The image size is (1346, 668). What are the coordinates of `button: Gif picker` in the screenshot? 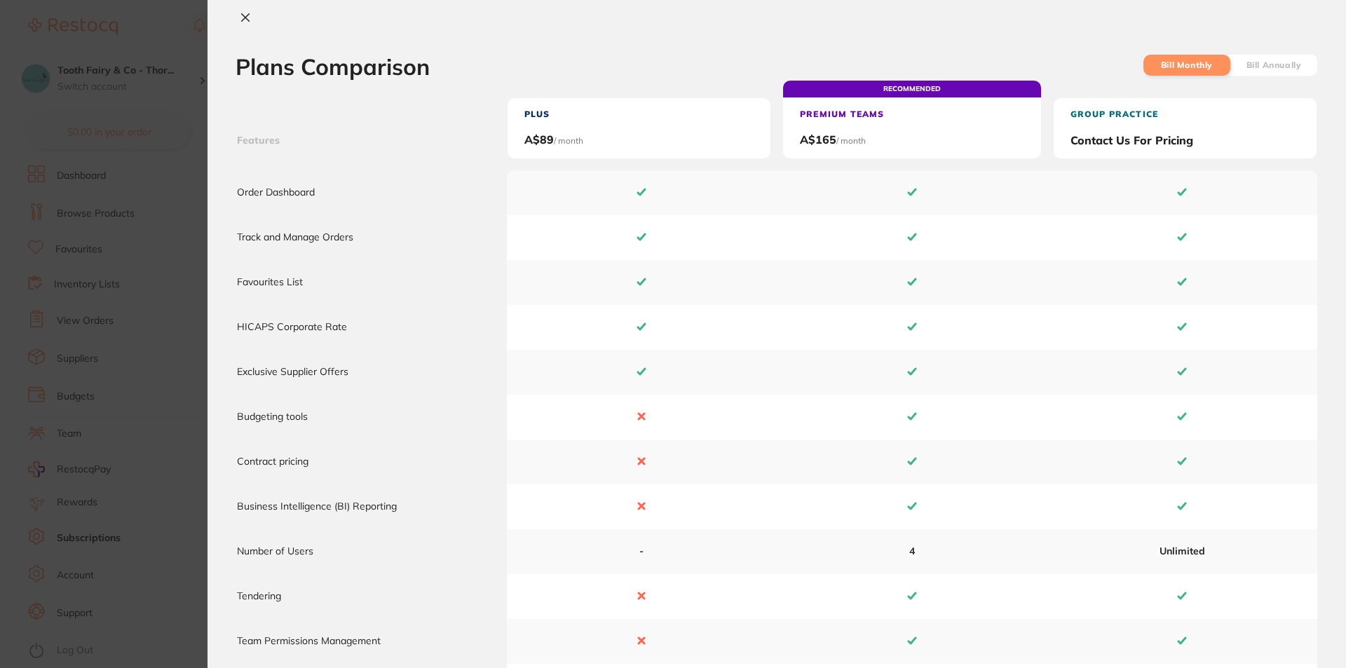 It's located at (50, 465).